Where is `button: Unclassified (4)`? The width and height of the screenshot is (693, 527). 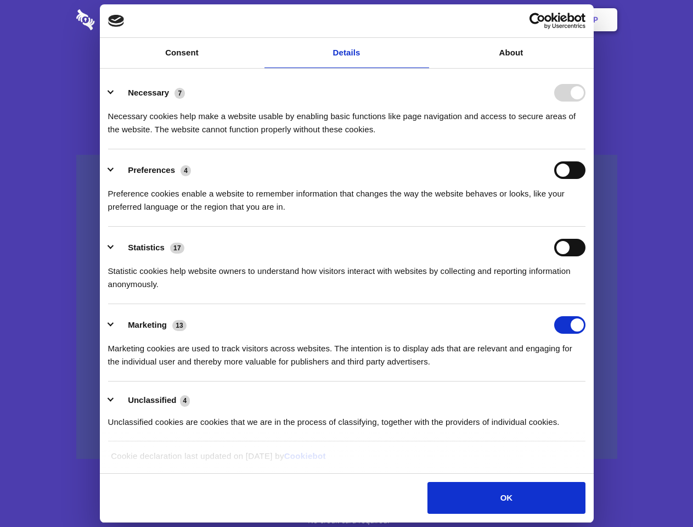 button: Unclassified (4) is located at coordinates (152, 400).